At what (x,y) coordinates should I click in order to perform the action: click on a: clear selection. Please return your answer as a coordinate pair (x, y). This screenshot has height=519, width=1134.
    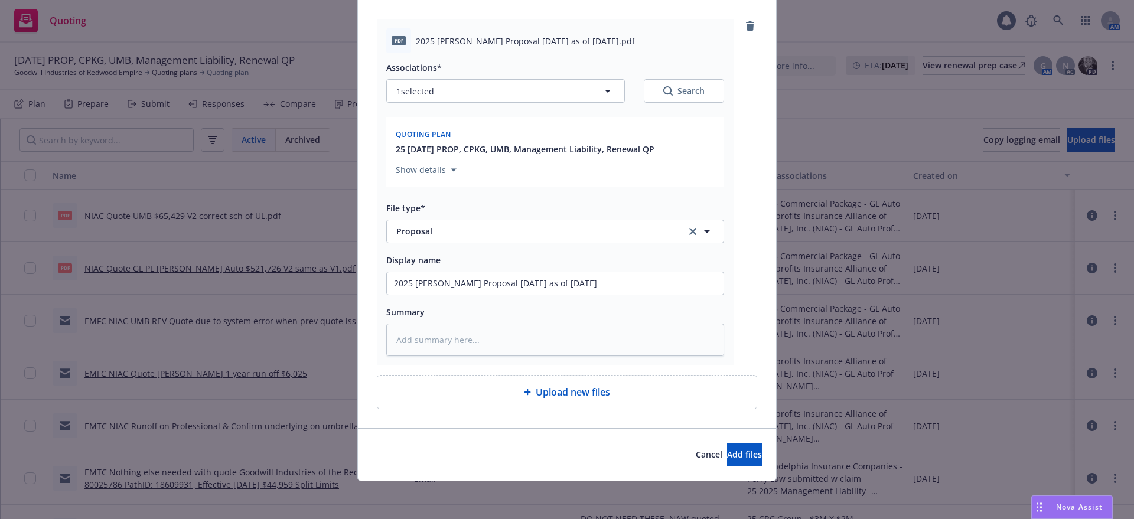
    Looking at the image, I should click on (693, 232).